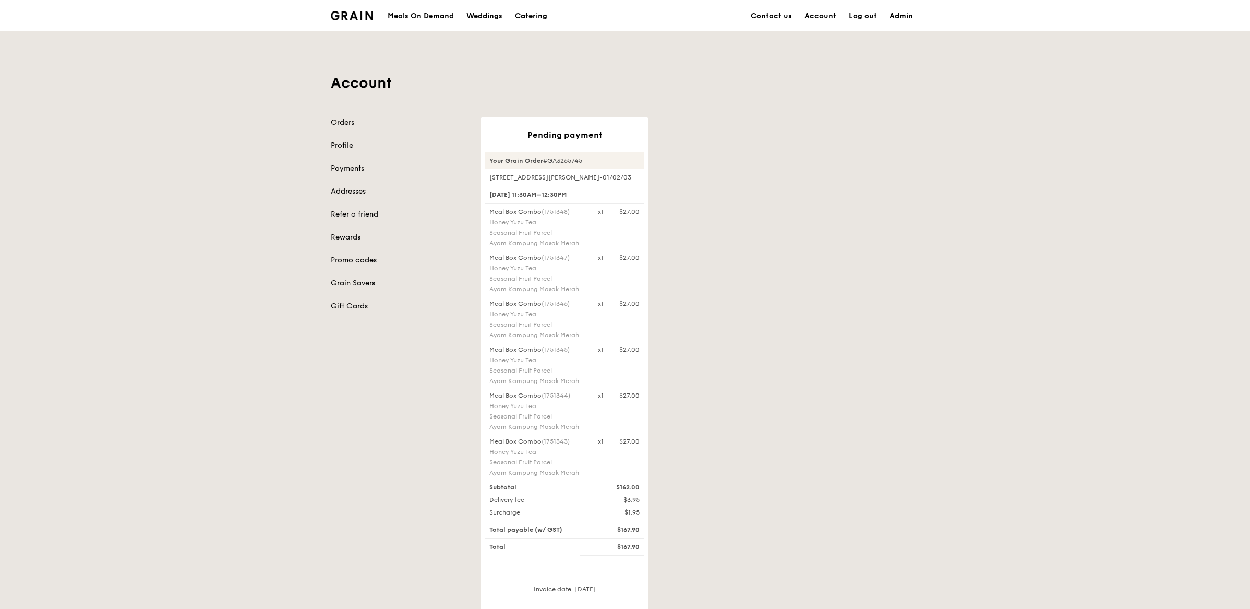  What do you see at coordinates (400, 123) in the screenshot?
I see `a: Orders` at bounding box center [400, 123].